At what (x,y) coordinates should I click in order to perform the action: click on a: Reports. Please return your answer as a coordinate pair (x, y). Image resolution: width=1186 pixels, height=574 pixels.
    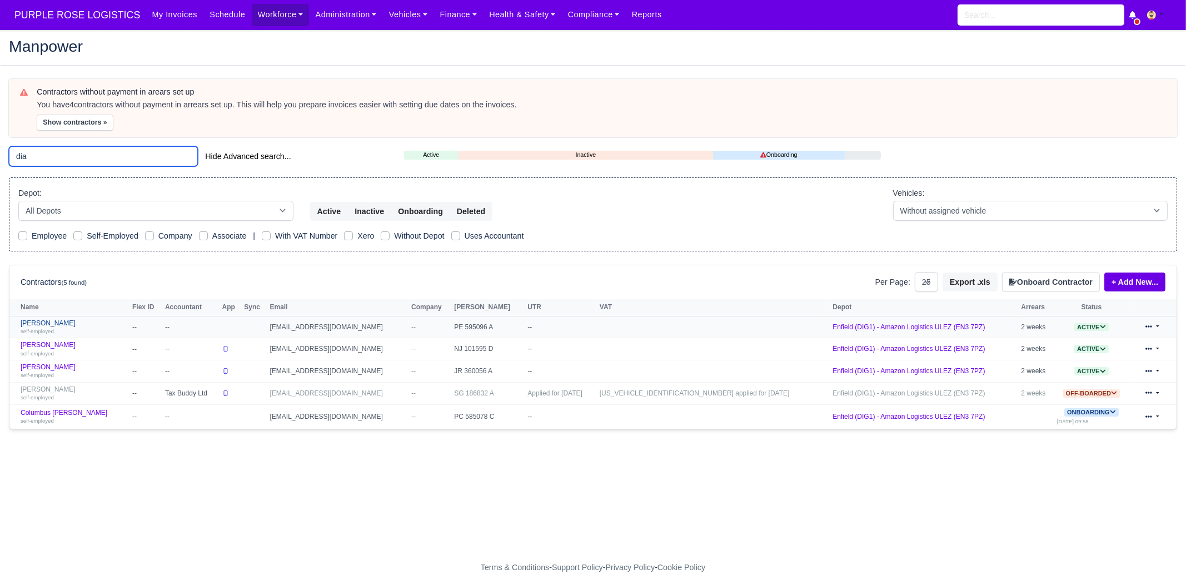
    Looking at the image, I should click on (647, 14).